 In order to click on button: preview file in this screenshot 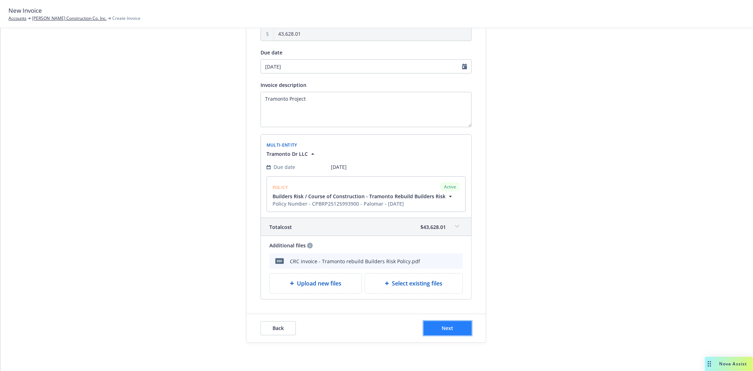, I will do `click(445, 261)`.